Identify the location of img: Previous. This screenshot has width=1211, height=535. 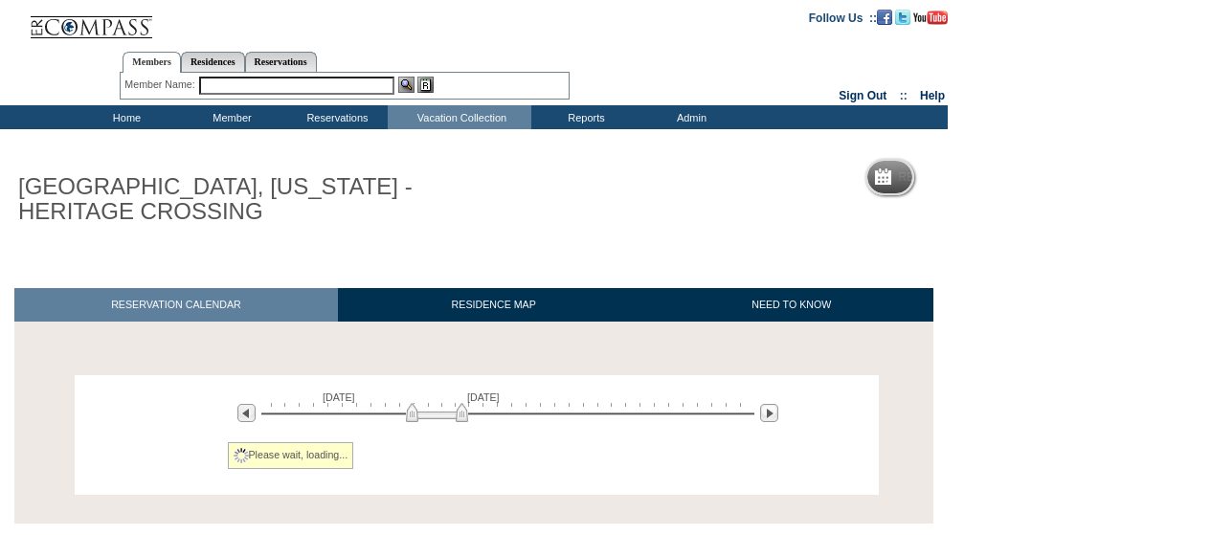
(246, 412).